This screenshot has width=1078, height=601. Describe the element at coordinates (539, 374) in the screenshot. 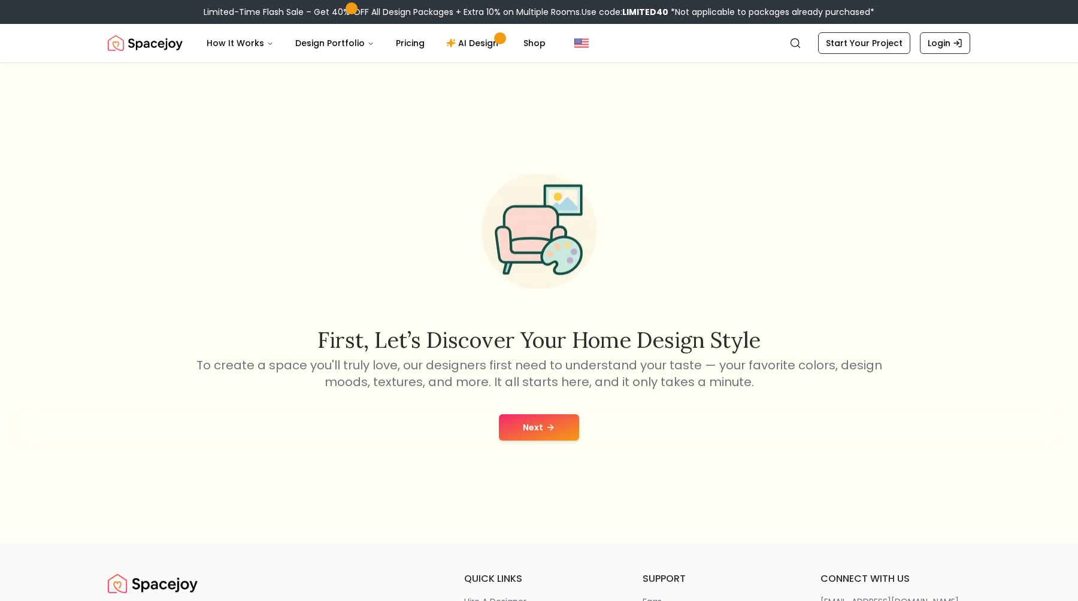

I see `p: To create a space you'll truly love, our designers first need to understand your taste — your fav...` at that location.